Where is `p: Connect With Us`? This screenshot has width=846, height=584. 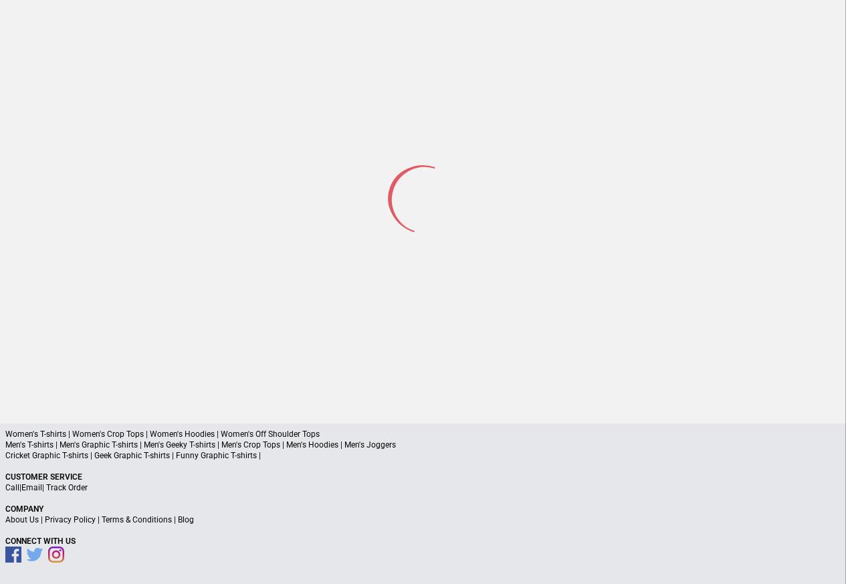 p: Connect With Us is located at coordinates (423, 541).